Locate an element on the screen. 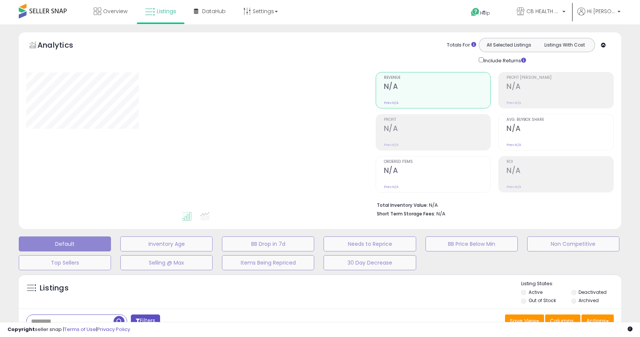 This screenshot has width=640, height=337. strong: Copyright is located at coordinates (21, 329).